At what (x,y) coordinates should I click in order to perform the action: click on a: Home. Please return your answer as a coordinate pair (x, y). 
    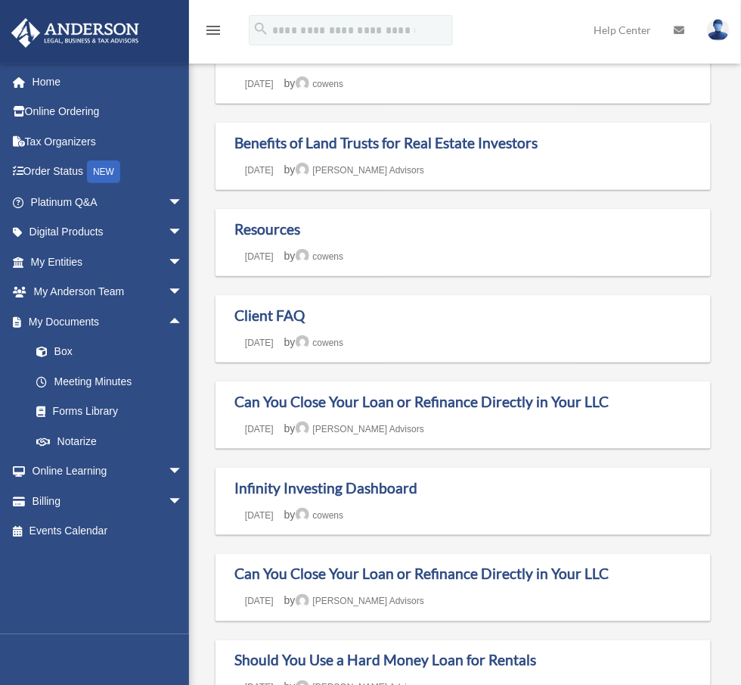
    Looking at the image, I should click on (104, 82).